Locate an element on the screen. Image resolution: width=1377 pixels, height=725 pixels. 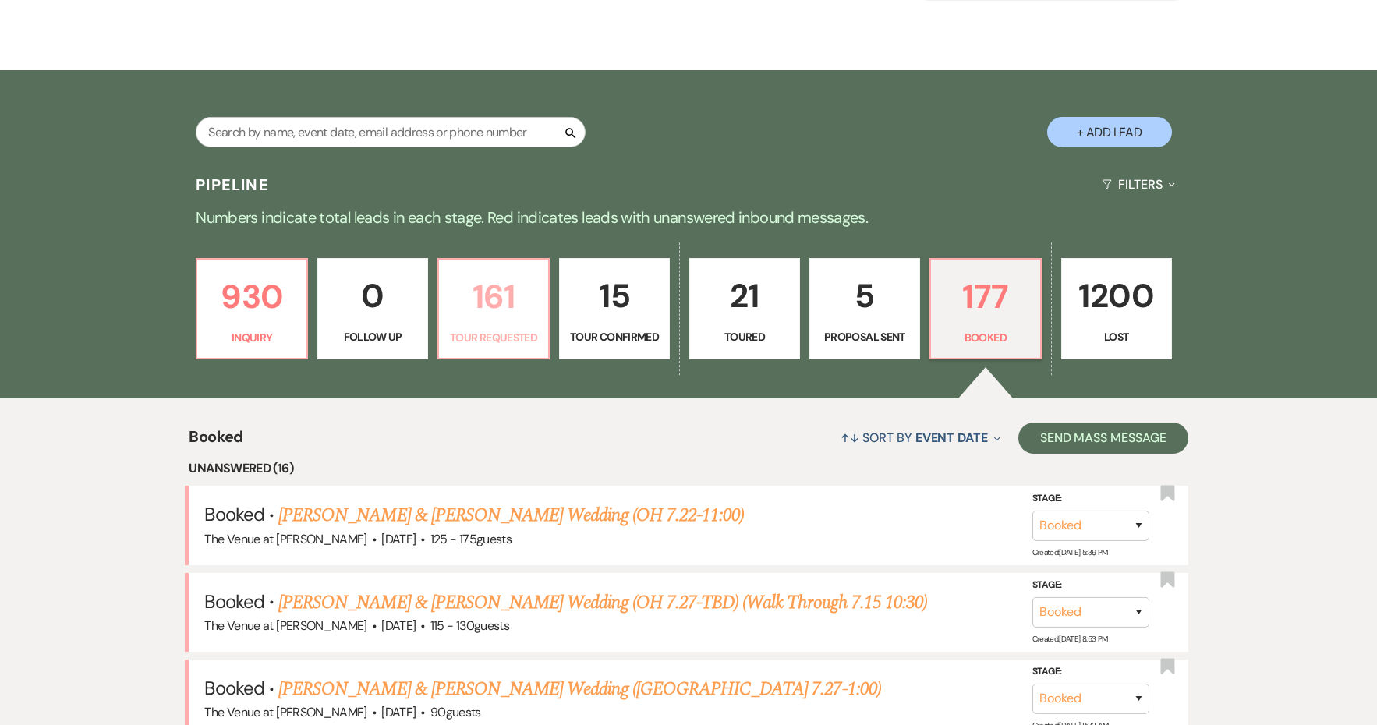
p: Toured is located at coordinates (745, 337).